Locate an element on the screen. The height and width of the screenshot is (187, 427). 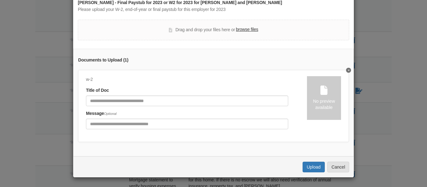
input: Document Title is located at coordinates (187, 101).